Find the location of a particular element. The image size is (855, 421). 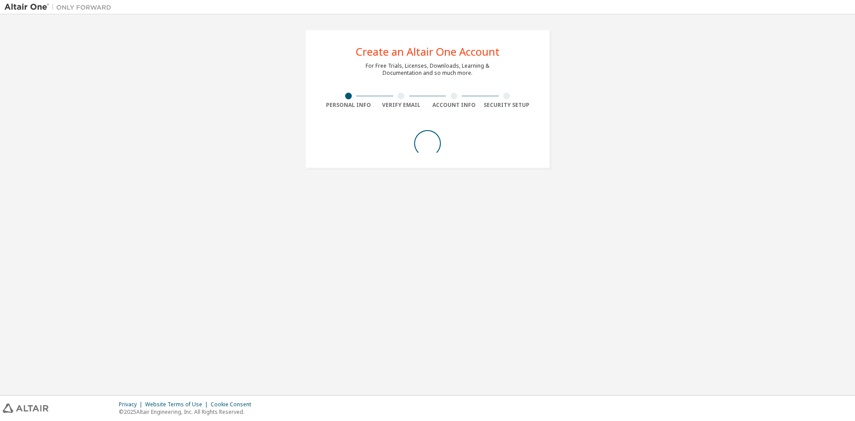

div: Cookie Consent is located at coordinates (233, 404).